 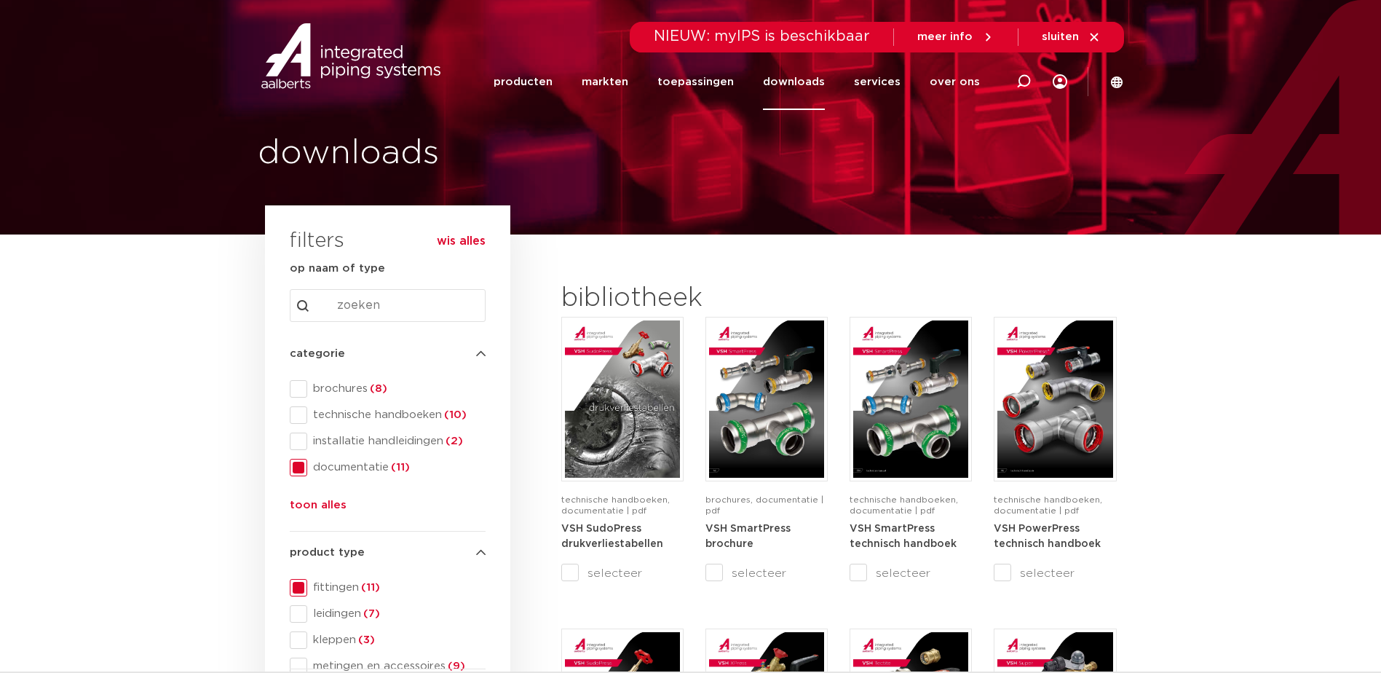 I want to click on h2: bibliotheek, so click(x=691, y=298).